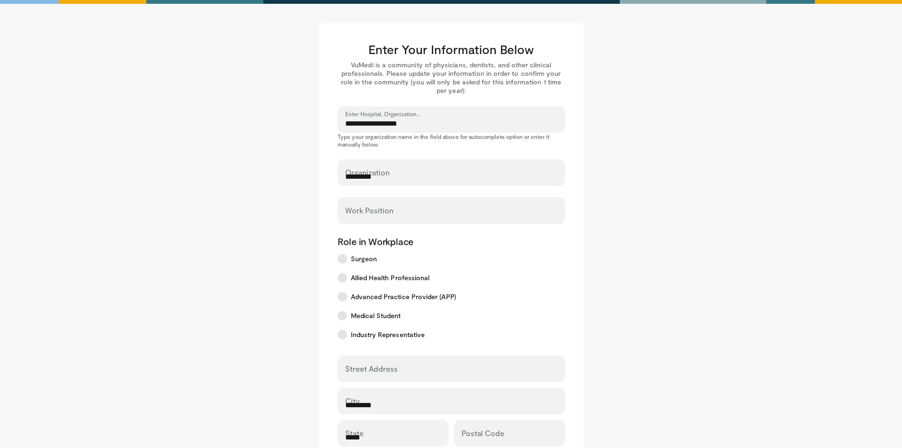  I want to click on p: Role in Workplace, so click(451, 241).